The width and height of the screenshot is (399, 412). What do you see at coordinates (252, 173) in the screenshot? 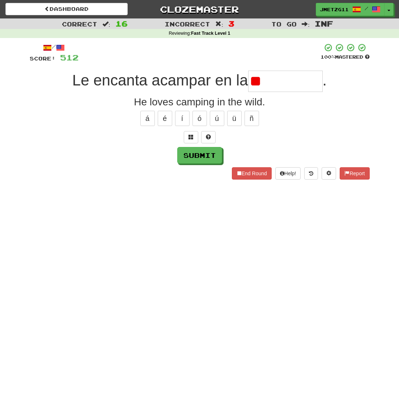
I see `button: End Round` at bounding box center [252, 173].